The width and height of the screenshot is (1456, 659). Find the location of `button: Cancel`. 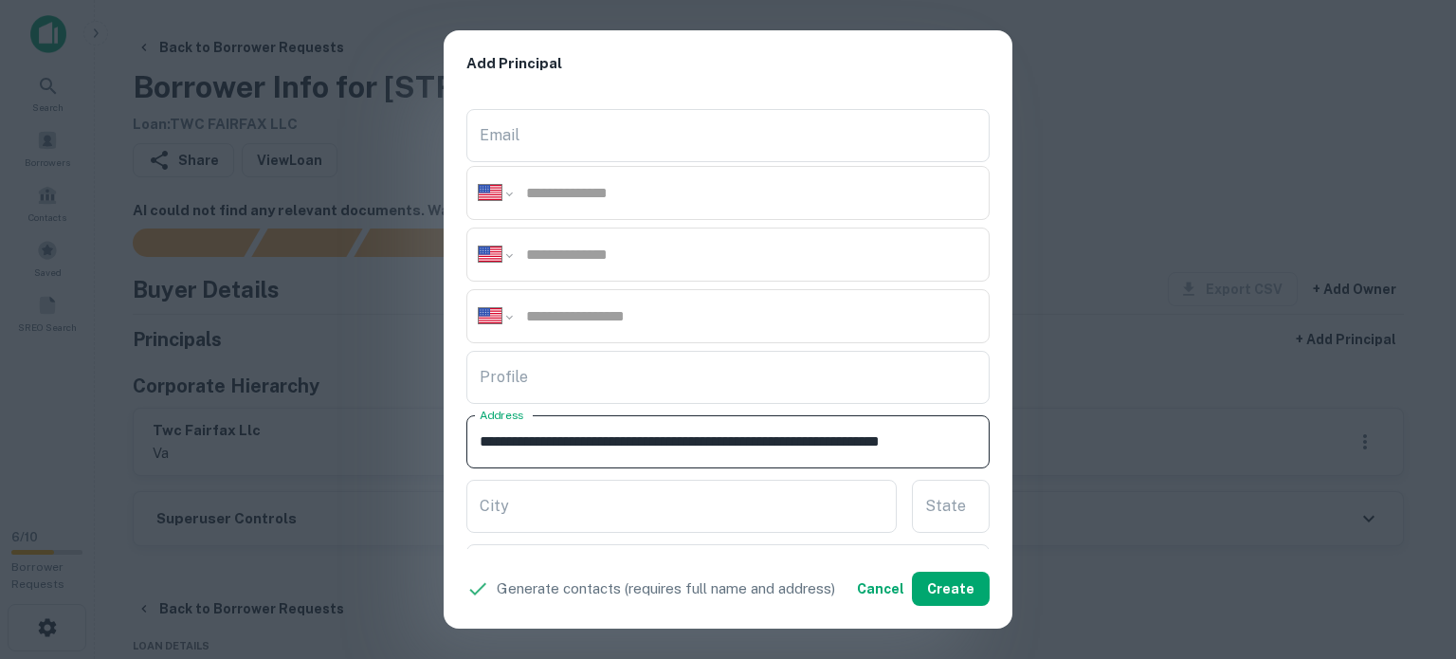

button: Cancel is located at coordinates (881, 589).